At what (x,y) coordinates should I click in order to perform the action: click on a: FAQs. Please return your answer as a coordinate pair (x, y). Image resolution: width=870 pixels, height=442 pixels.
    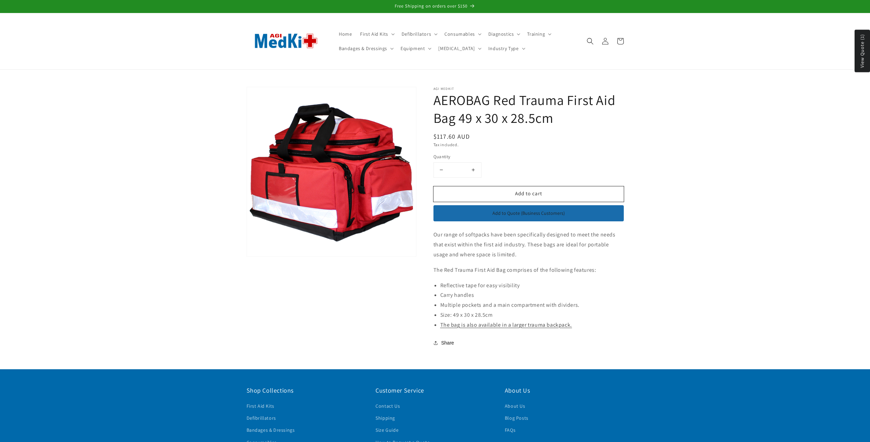
    Looking at the image, I should click on (510, 430).